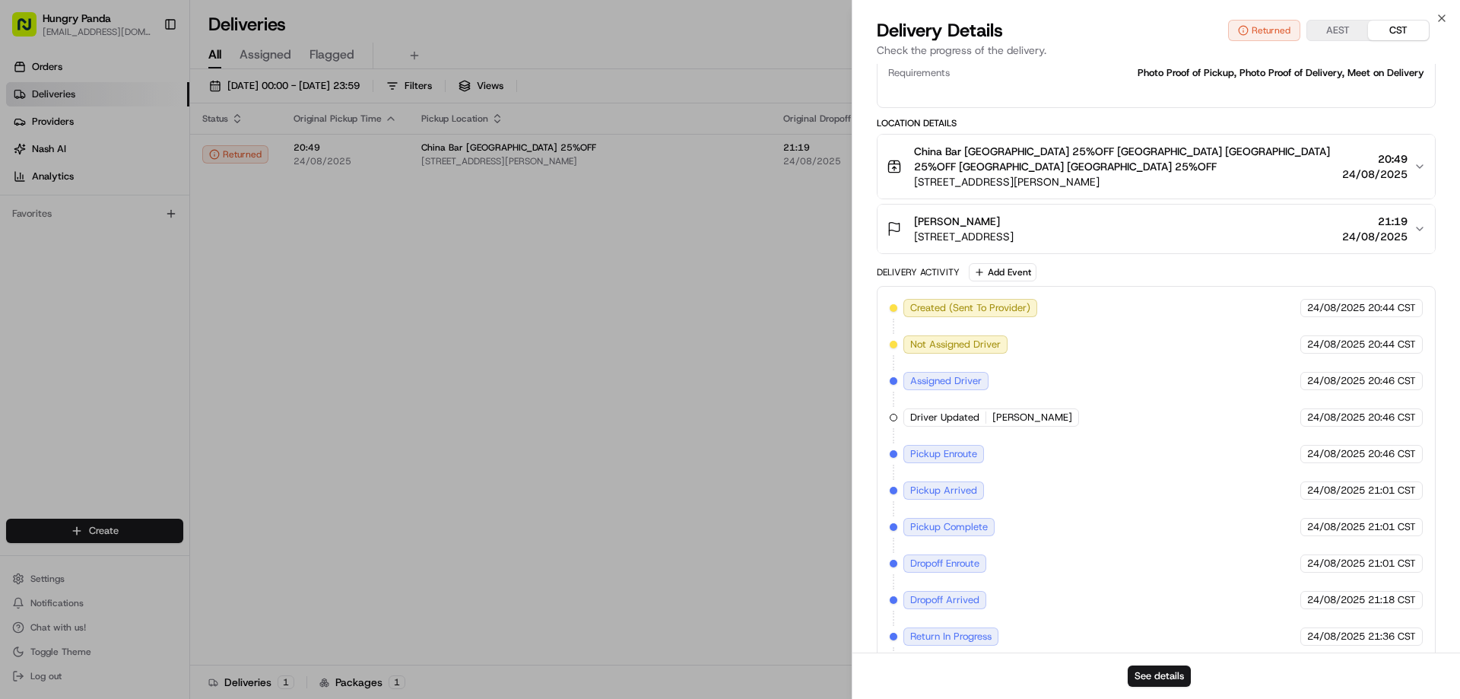 The height and width of the screenshot is (699, 1460). I want to click on button: See all, so click(256, 204).